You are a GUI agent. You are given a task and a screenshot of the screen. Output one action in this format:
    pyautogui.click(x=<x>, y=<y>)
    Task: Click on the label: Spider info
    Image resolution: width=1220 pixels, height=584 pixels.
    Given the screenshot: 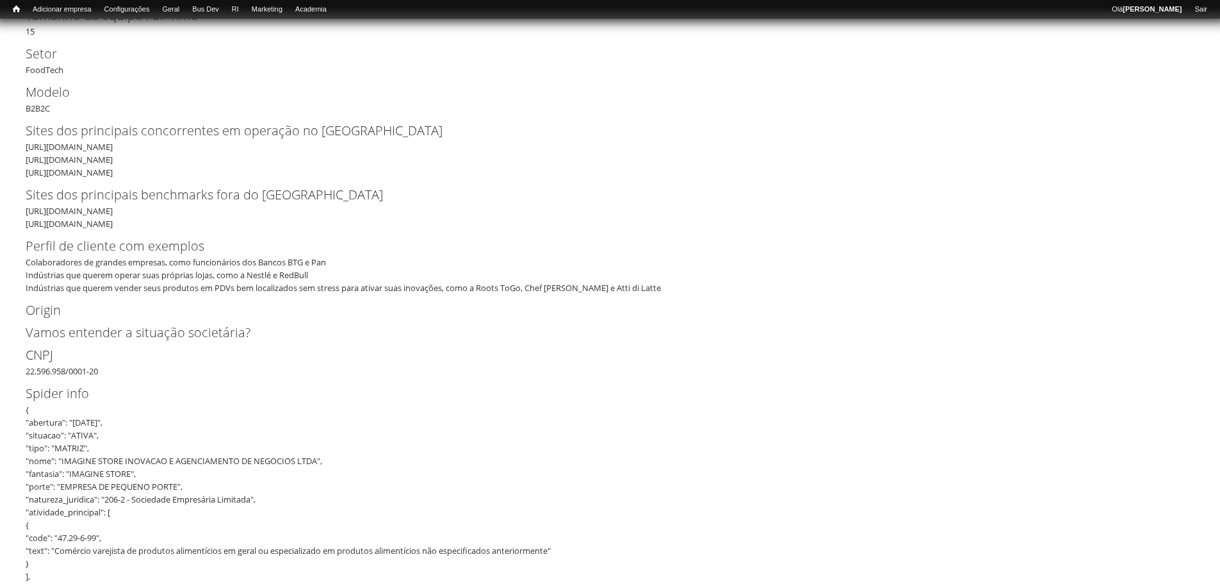 What is the action you would take?
    pyautogui.click(x=600, y=393)
    